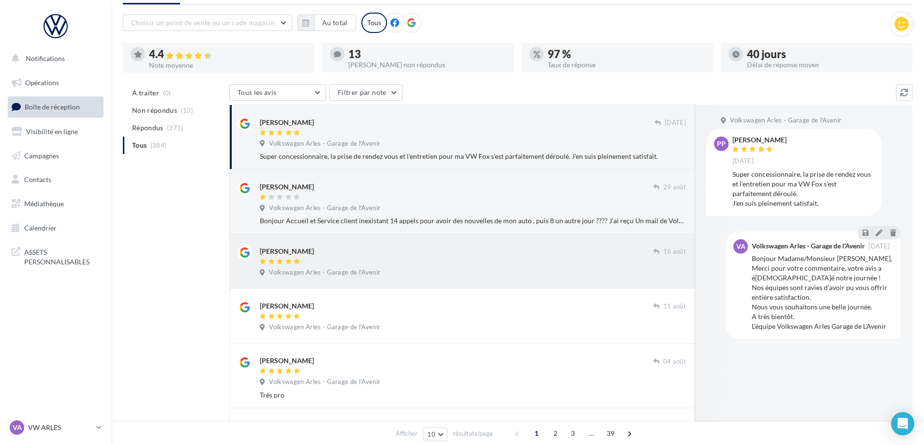  I want to click on span: résultats/page, so click(473, 433).